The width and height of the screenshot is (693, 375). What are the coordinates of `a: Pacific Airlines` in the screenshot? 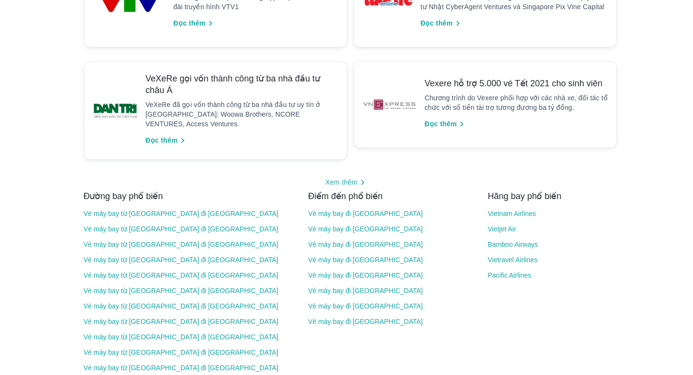 It's located at (548, 275).